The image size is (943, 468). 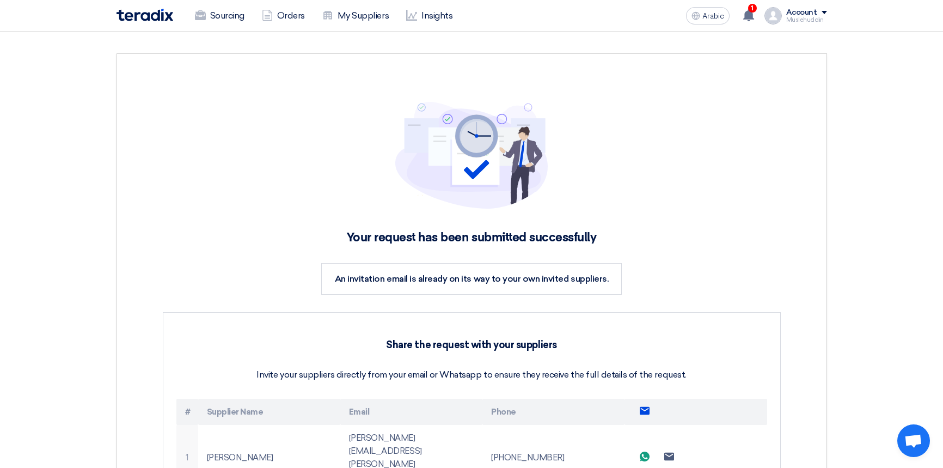 I want to click on img: profile_test.png, so click(x=773, y=16).